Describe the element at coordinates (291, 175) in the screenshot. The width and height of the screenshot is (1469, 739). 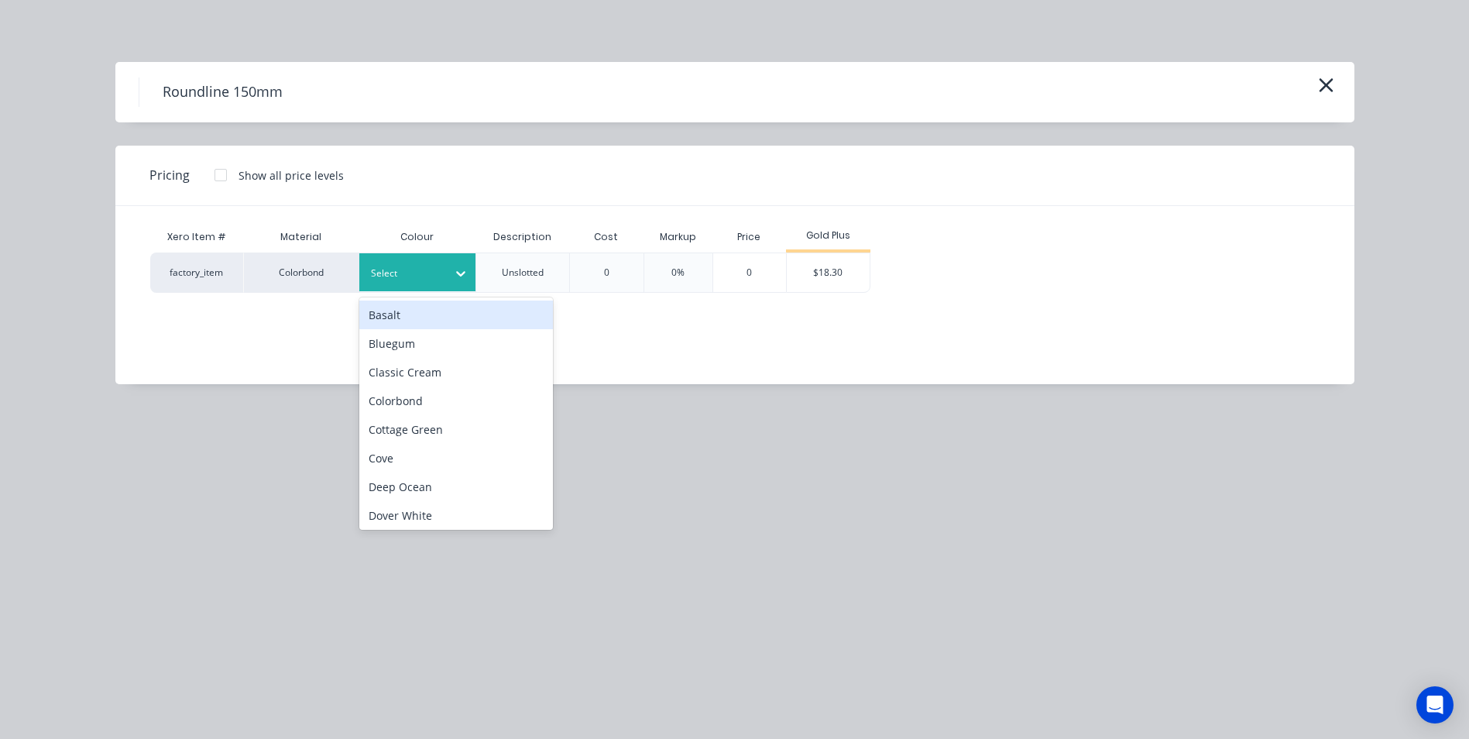
I see `div: Show all price levels` at that location.